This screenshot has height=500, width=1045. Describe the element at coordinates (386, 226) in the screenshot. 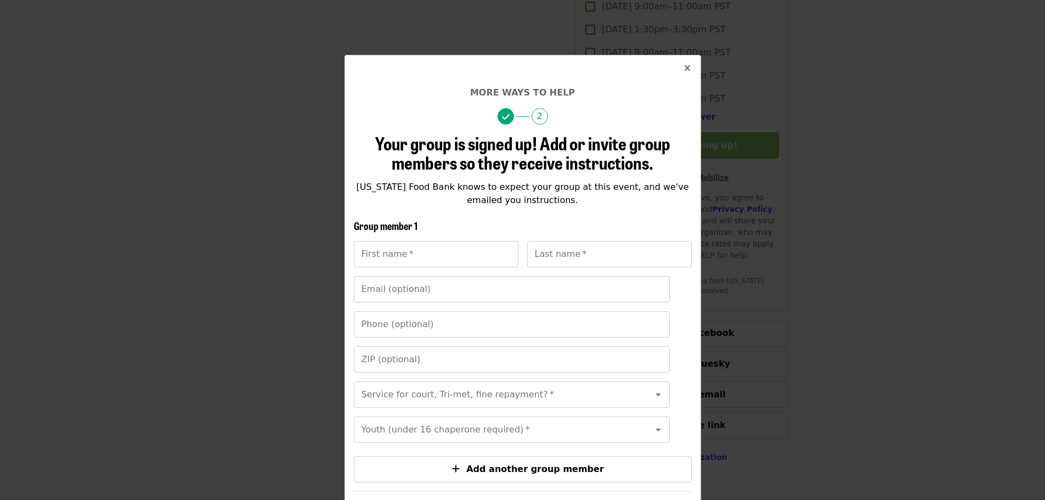

I see `span: Group member 1` at that location.